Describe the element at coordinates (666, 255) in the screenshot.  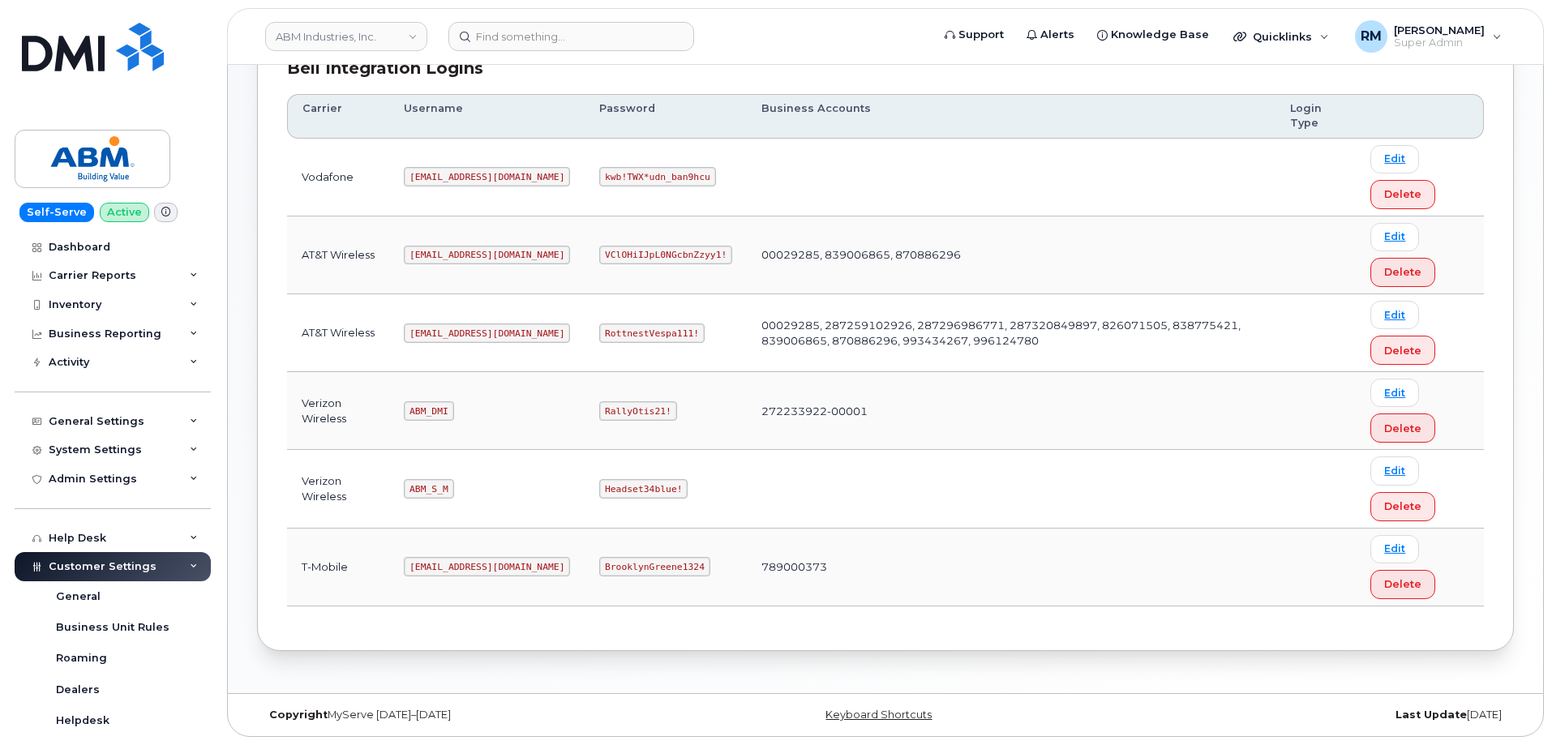
I see `code: VClOHiIJpL0NGcbnZzyy1!` at that location.